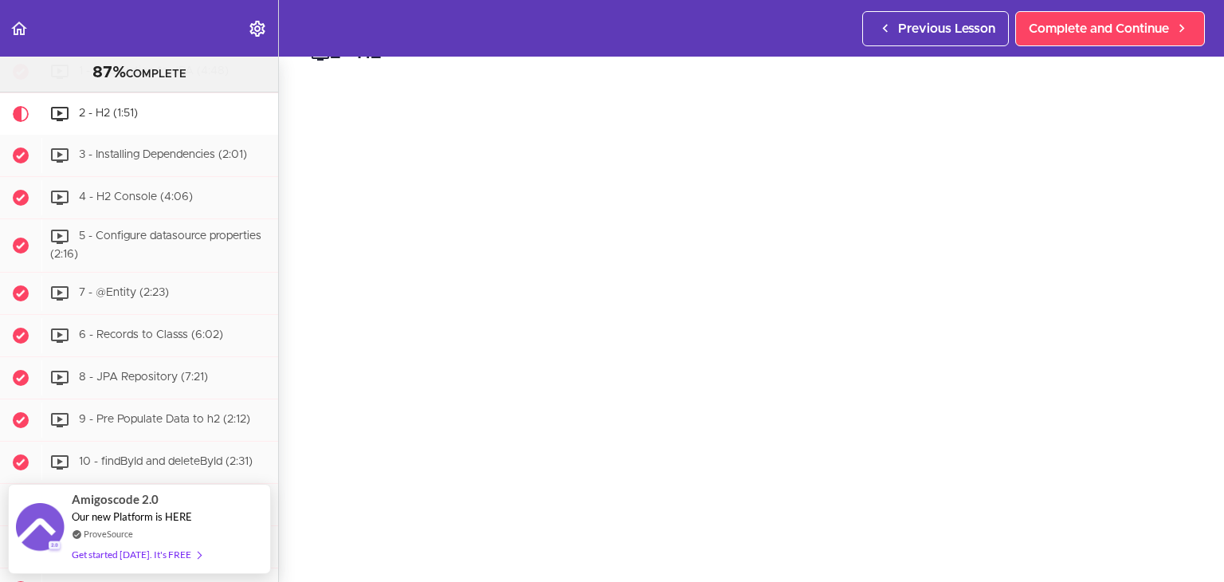 This screenshot has height=582, width=1224. I want to click on span: 87%, so click(109, 72).